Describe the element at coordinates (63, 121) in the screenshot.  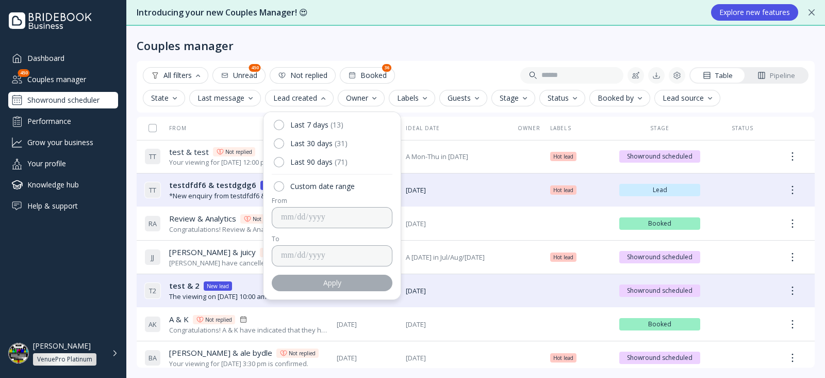
I see `a: Performance` at that location.